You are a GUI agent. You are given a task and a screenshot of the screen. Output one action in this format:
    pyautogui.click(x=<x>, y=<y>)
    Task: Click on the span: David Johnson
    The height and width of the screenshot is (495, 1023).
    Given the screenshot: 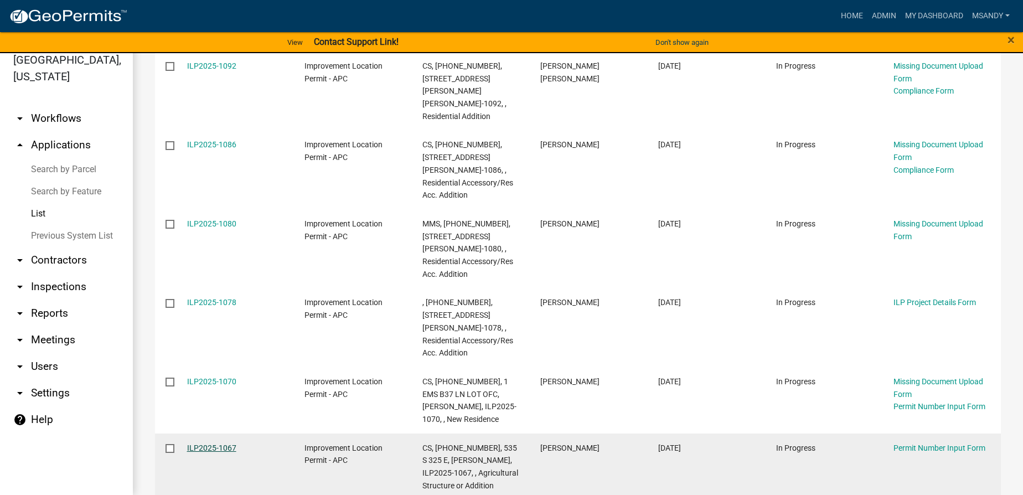 What is the action you would take?
    pyautogui.click(x=570, y=302)
    